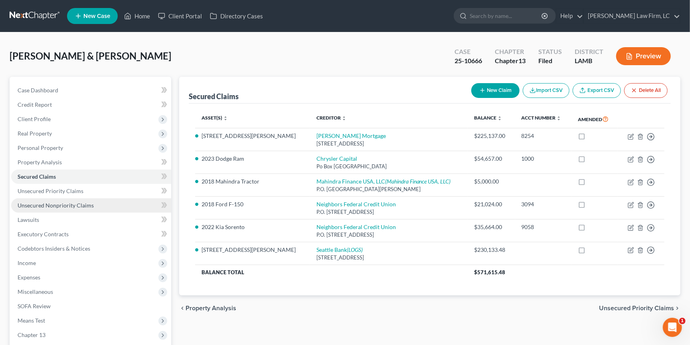 The height and width of the screenshot is (345, 690). Describe the element at coordinates (597, 90) in the screenshot. I see `a: Export CSV` at that location.